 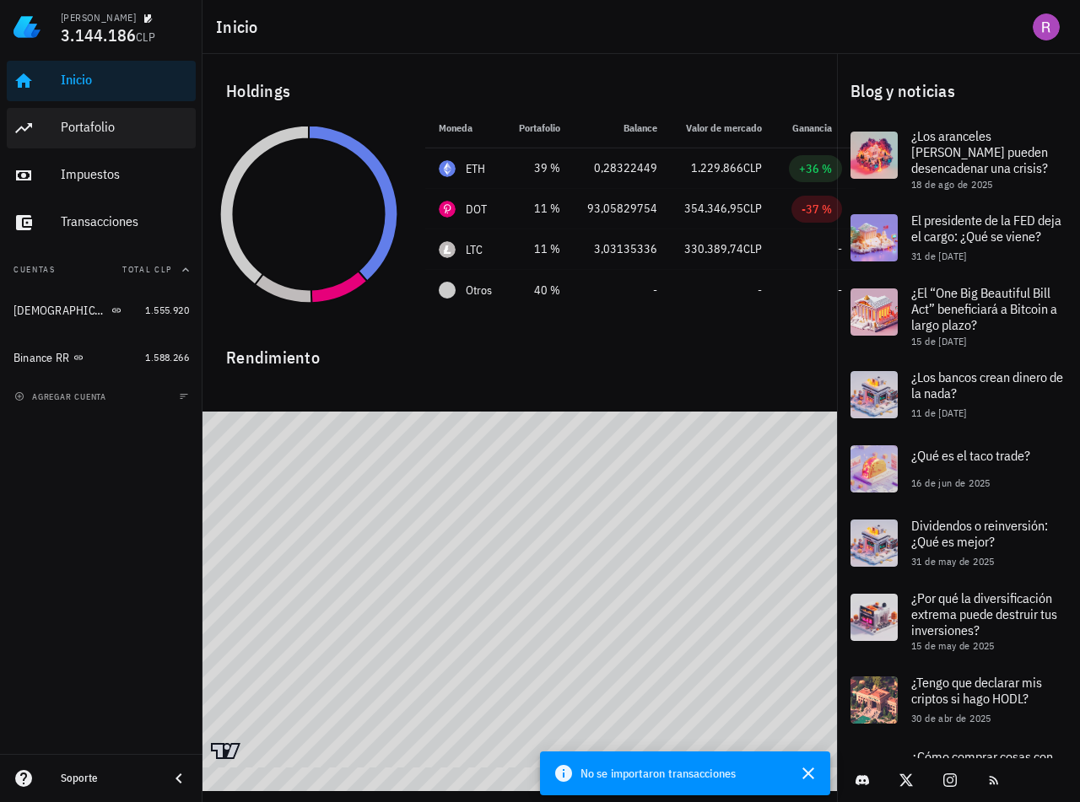 What do you see at coordinates (240, 27) in the screenshot?
I see `h1: Inicio` at bounding box center [240, 27].